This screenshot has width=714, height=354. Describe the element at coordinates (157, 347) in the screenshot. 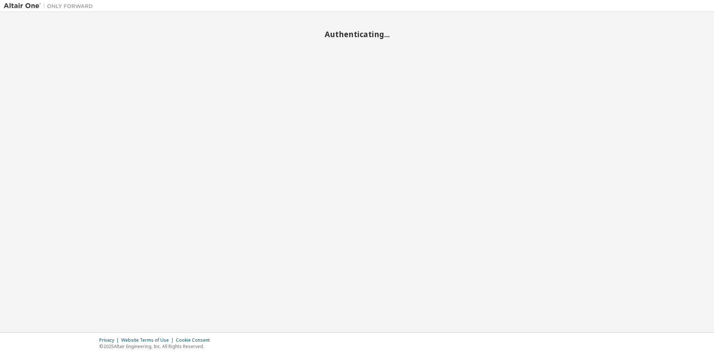

I see `p: © 2025 Altair Engineering, Inc. All Rights Reserved.` at that location.